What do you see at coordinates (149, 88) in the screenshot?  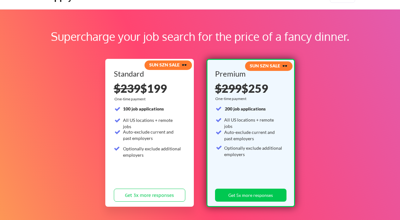 I see `div: $199` at bounding box center [149, 88].